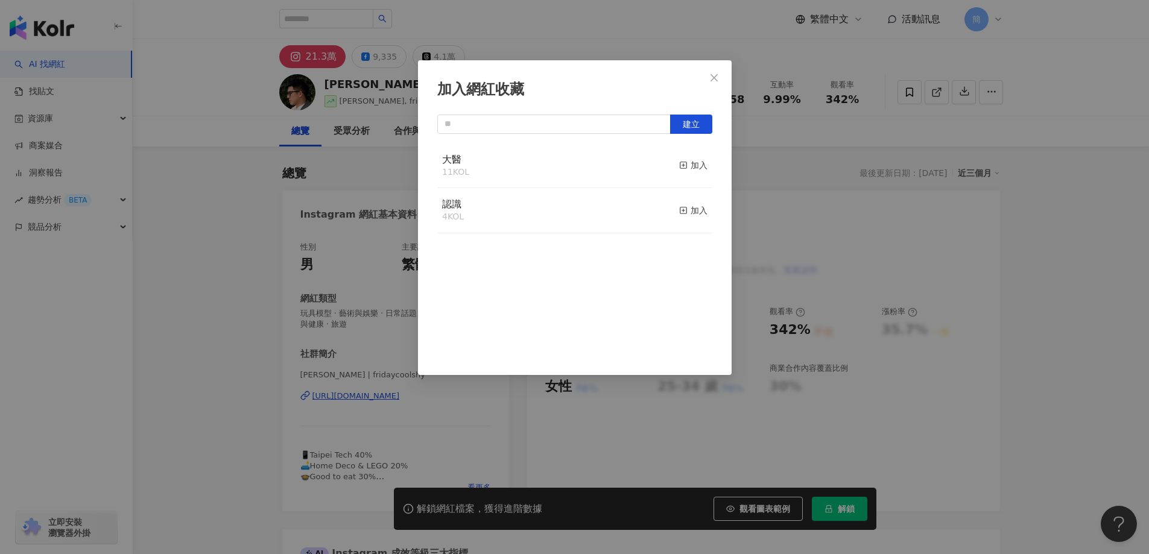 This screenshot has height=554, width=1149. Describe the element at coordinates (452, 204) in the screenshot. I see `a: 認識` at that location.